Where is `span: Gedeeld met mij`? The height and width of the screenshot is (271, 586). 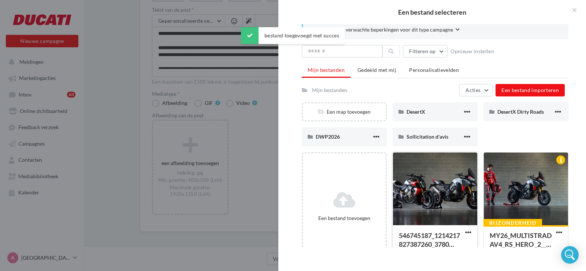
span: Gedeeld met mij is located at coordinates (377, 70).